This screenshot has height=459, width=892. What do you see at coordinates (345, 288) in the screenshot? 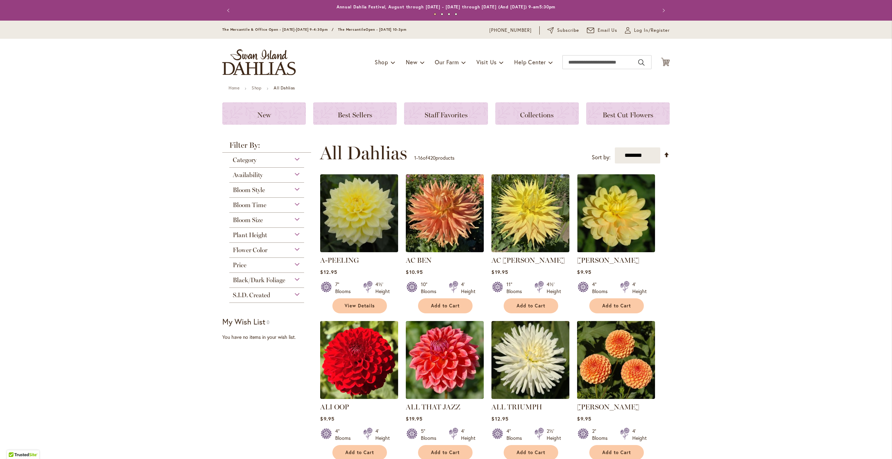
I see `div: 7" Blooms` at bounding box center [345, 288].